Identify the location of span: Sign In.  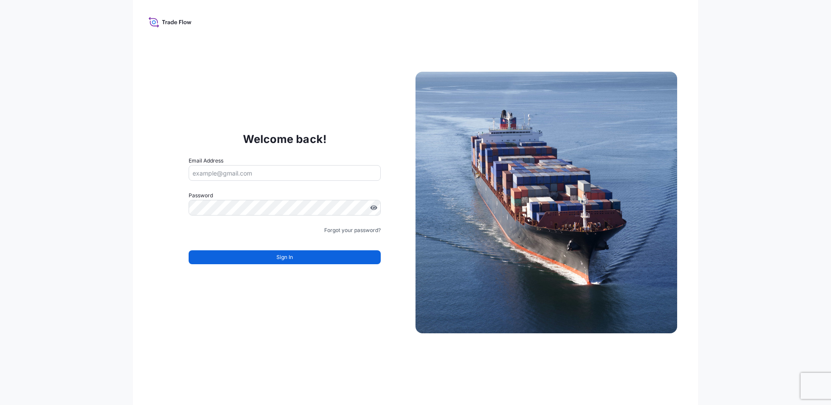
(285, 257).